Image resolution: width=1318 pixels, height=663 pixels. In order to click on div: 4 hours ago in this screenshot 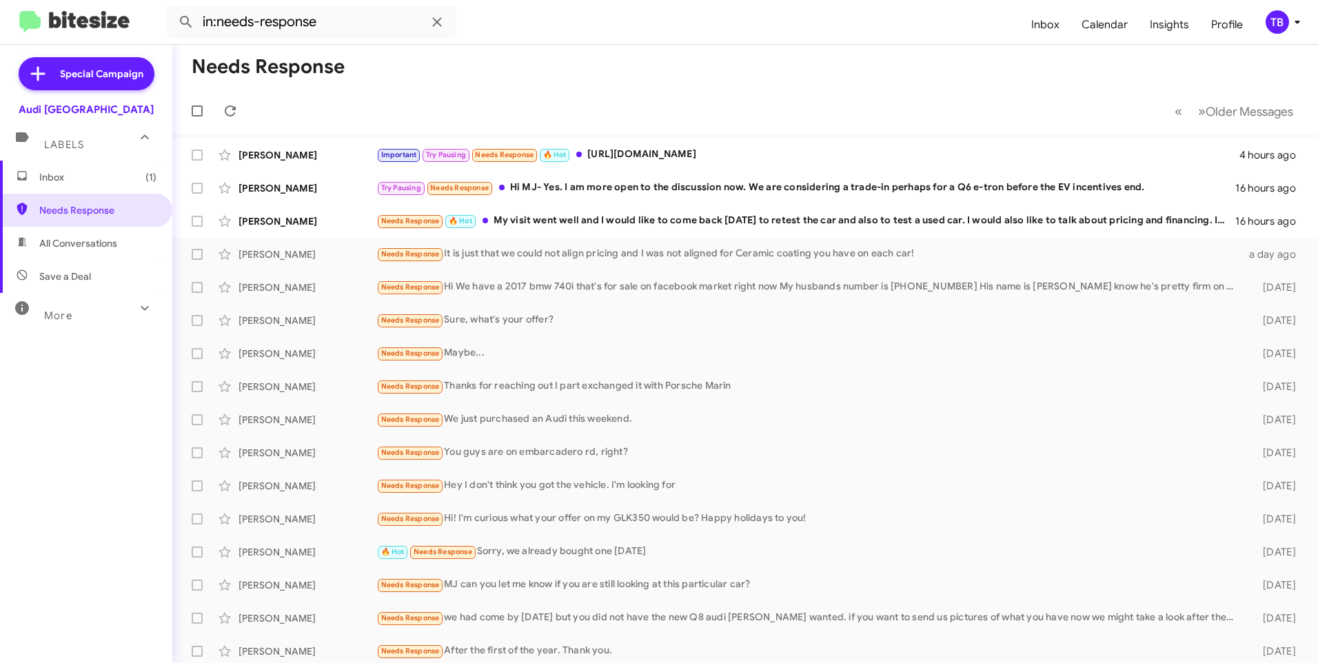, I will do `click(1274, 155)`.